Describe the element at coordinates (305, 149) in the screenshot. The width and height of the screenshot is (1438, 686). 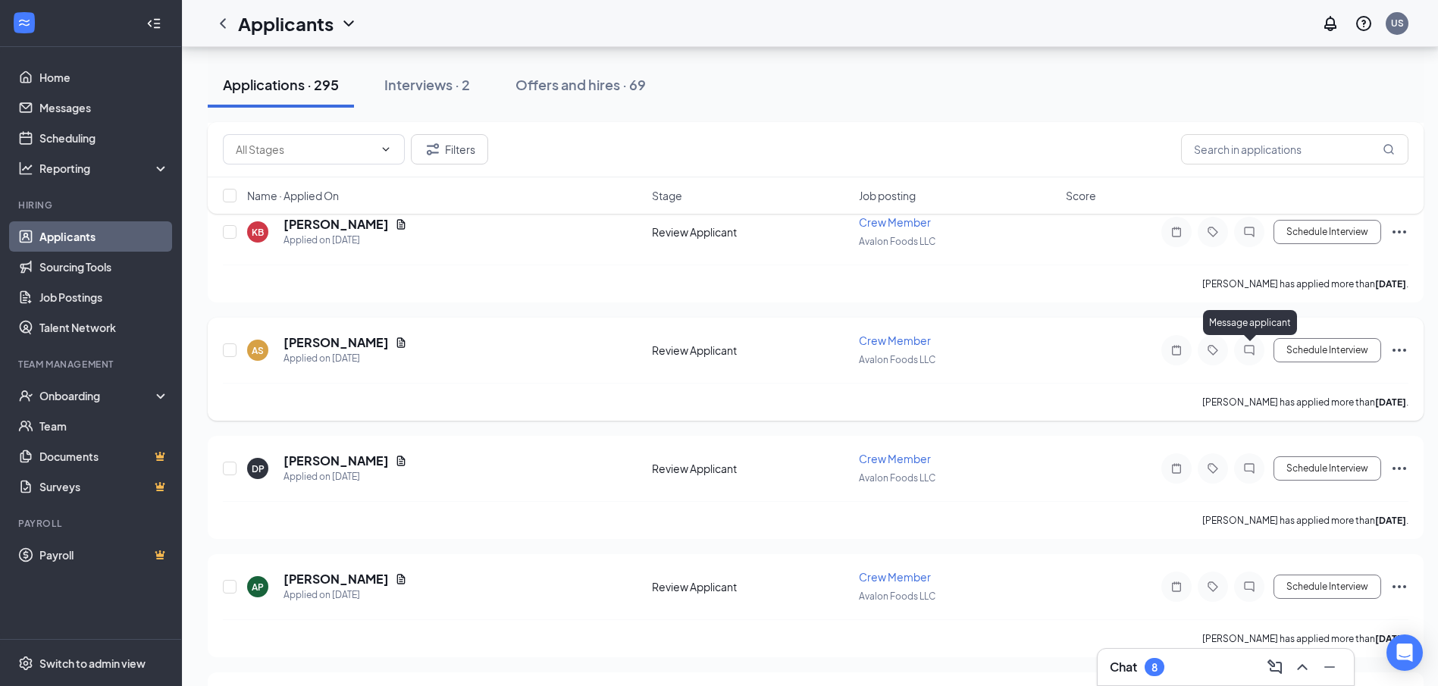
I see `input: All Stages` at that location.